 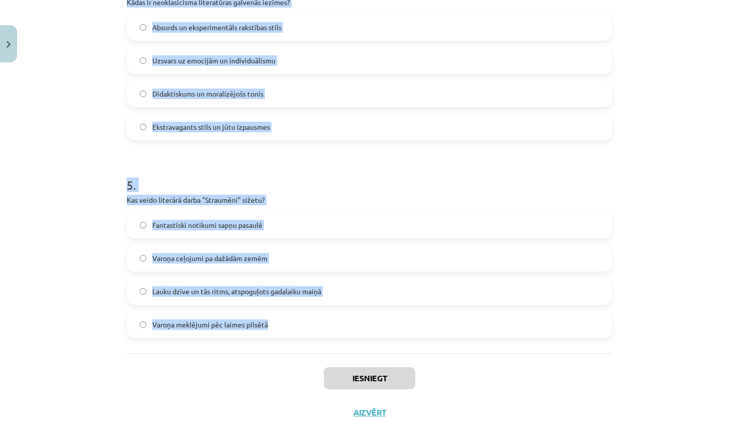 What do you see at coordinates (370, 200) in the screenshot?
I see `p: Kas veido literārā darba "Straumēni" sižetu?` at bounding box center [370, 200].